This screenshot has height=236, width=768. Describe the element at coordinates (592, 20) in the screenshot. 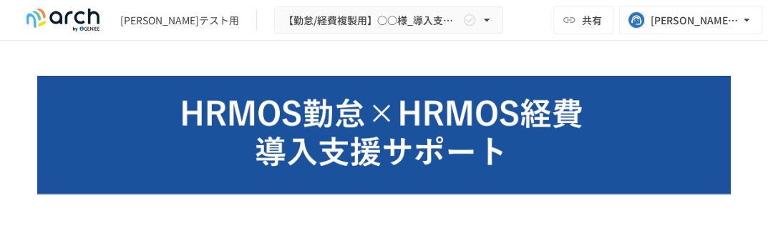

I see `span: 共有` at that location.